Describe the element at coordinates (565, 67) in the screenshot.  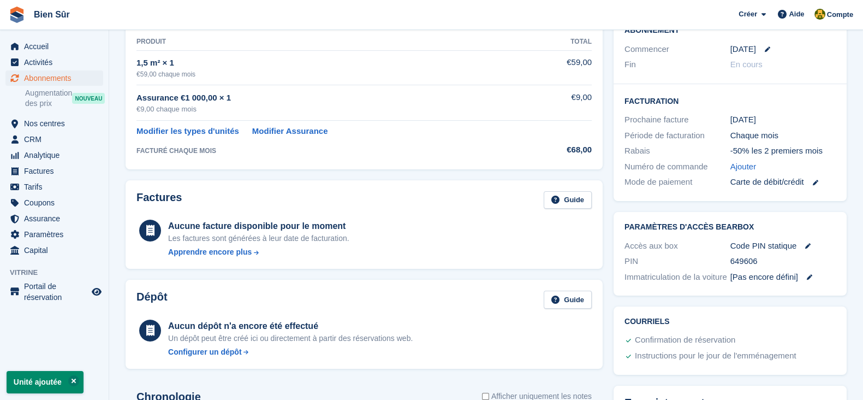
I see `td: €59,00` at that location.